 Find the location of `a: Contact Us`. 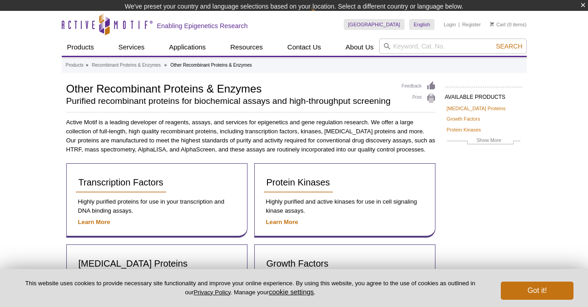

a: Contact Us is located at coordinates (304, 47).